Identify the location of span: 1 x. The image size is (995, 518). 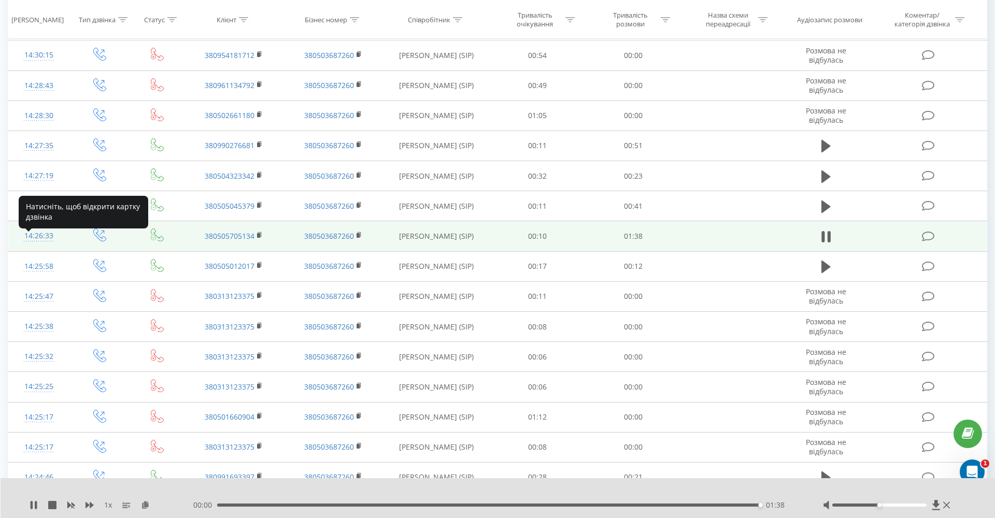
(108, 505).